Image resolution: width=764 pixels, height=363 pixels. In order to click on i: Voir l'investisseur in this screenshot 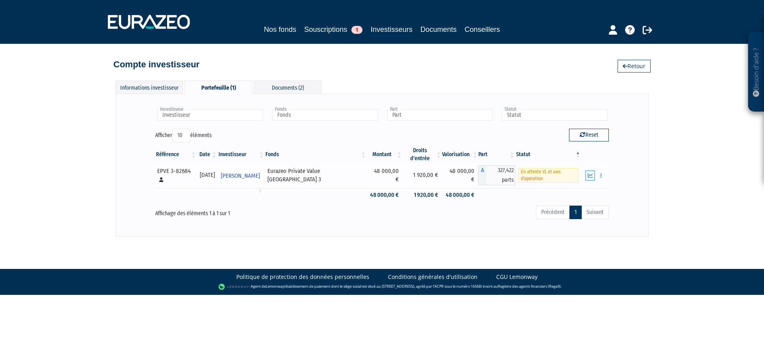, I will do `click(260, 190)`.